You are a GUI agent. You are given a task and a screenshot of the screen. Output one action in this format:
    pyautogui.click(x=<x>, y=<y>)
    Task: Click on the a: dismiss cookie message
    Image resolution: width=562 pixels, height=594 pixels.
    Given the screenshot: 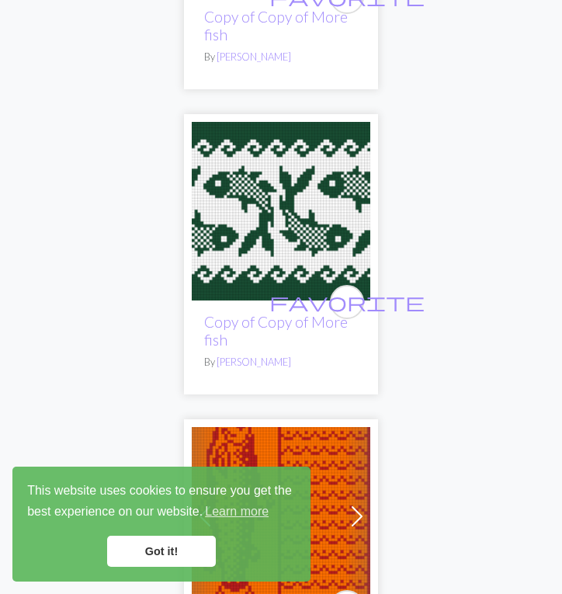 What is the action you would take?
    pyautogui.click(x=162, y=552)
    